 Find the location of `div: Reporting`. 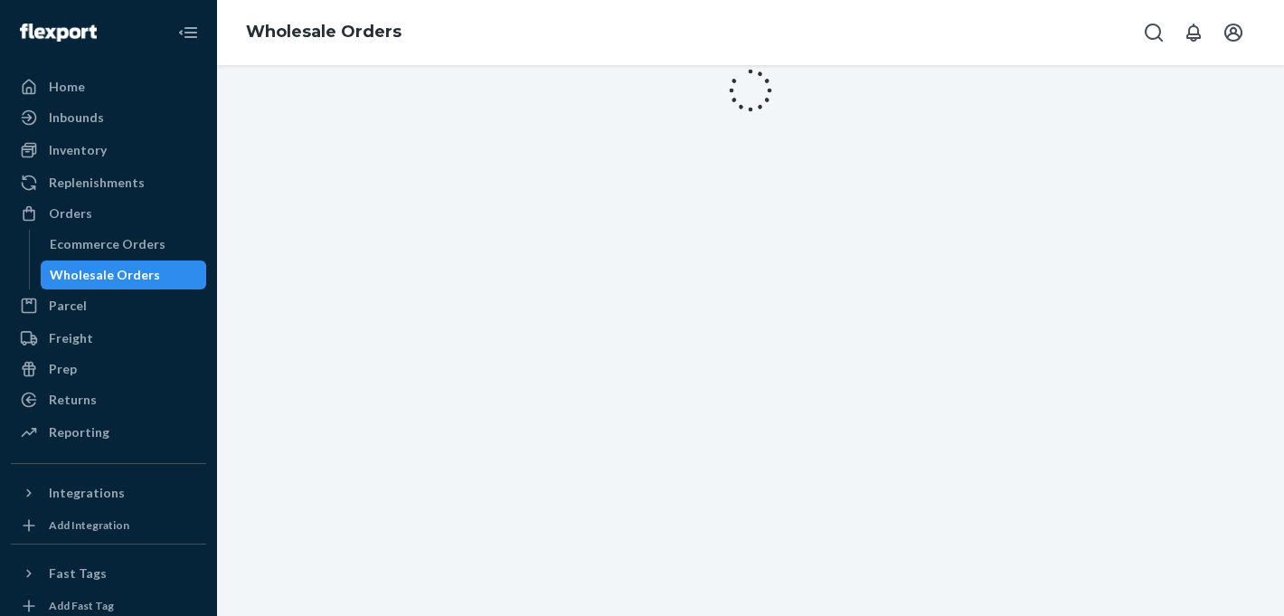

div: Reporting is located at coordinates (79, 432).